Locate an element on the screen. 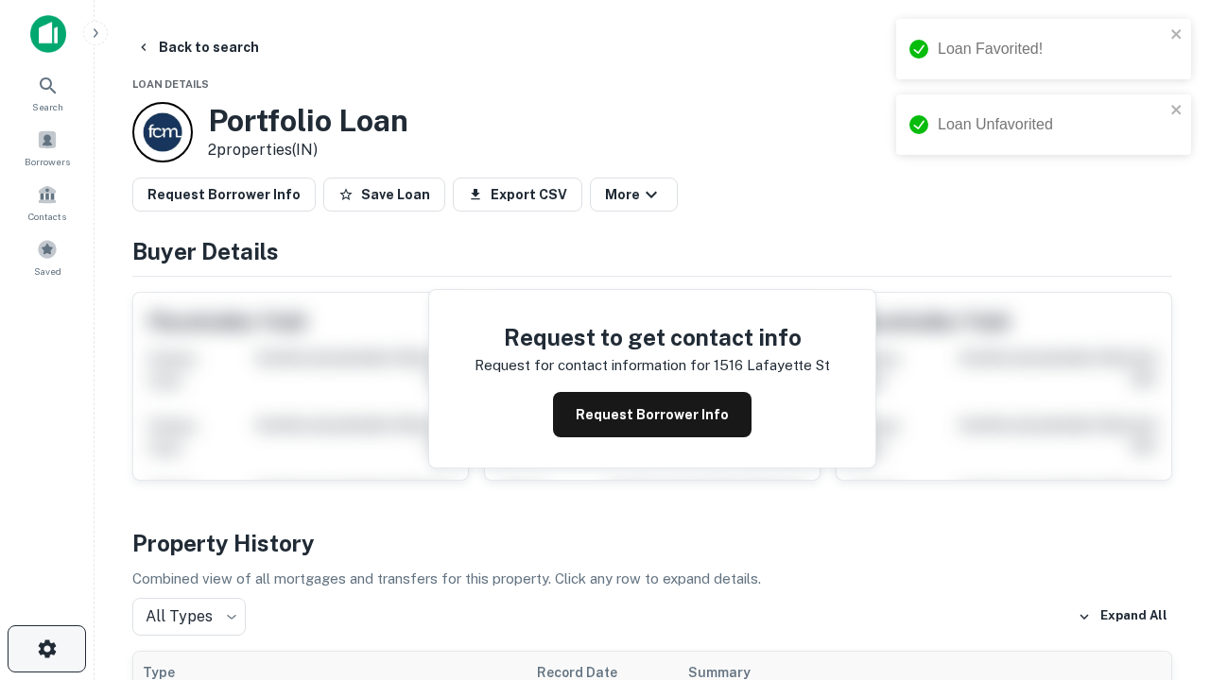 This screenshot has width=1210, height=680. span: Contacts is located at coordinates (47, 216).